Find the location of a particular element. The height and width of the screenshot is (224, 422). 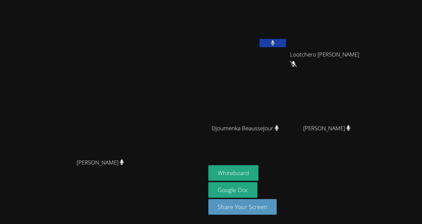

a: Google Doc is located at coordinates (233, 190).